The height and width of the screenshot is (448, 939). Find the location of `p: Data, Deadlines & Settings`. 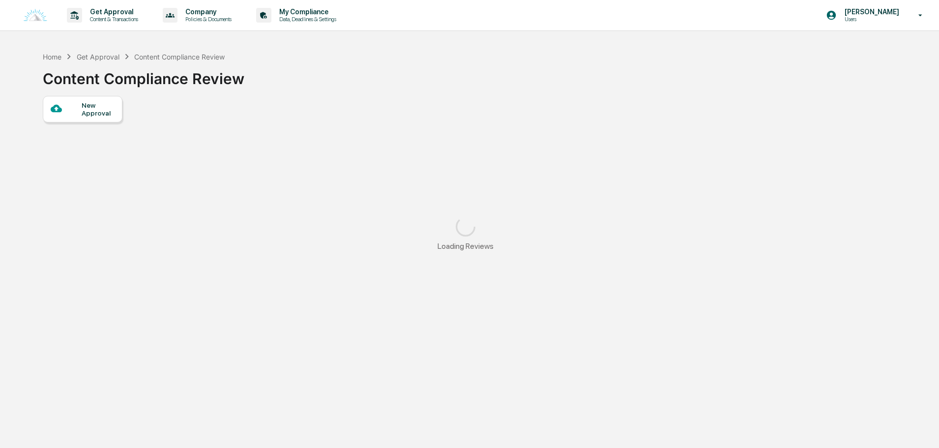

p: Data, Deadlines & Settings is located at coordinates (306, 19).